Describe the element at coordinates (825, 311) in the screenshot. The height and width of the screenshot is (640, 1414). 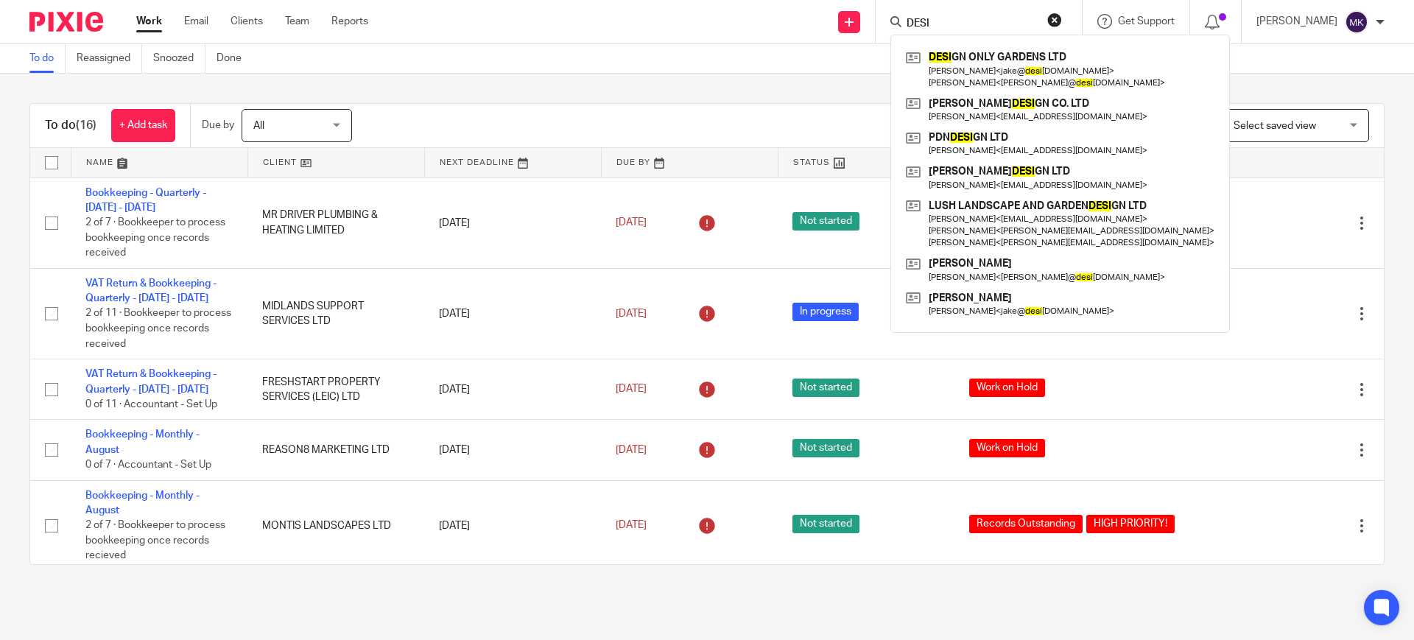
I see `span: In progress` at that location.